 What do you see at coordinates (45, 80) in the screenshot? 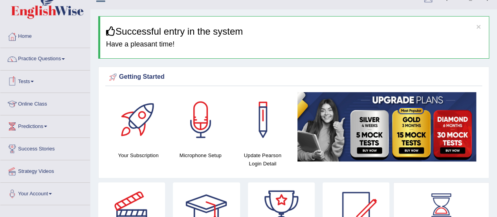
I see `a: Tests` at bounding box center [45, 80].